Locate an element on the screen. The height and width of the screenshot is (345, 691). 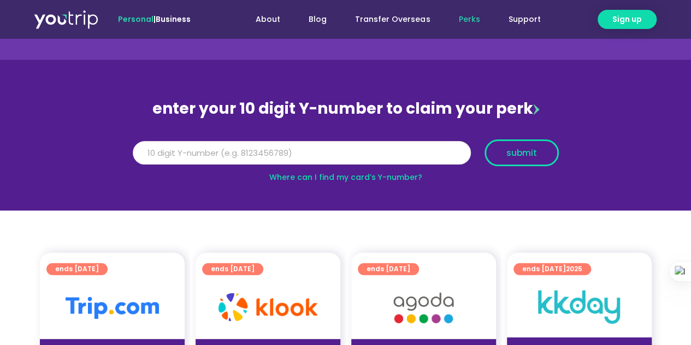
a: Sign up is located at coordinates (628, 19).